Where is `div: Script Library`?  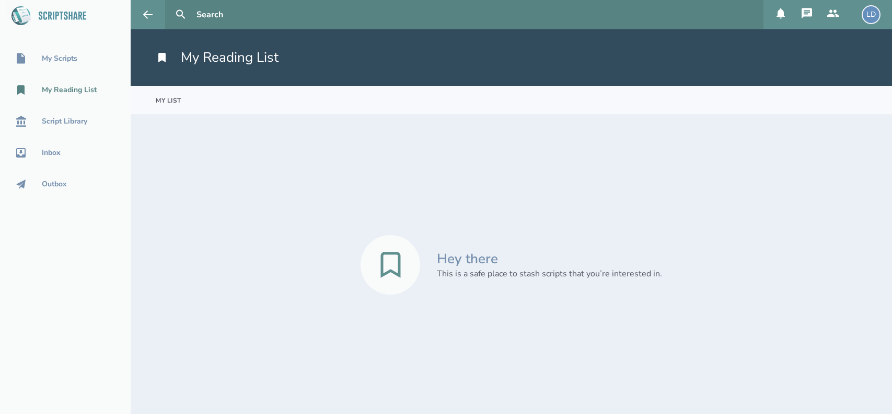
div: Script Library is located at coordinates (64, 121).